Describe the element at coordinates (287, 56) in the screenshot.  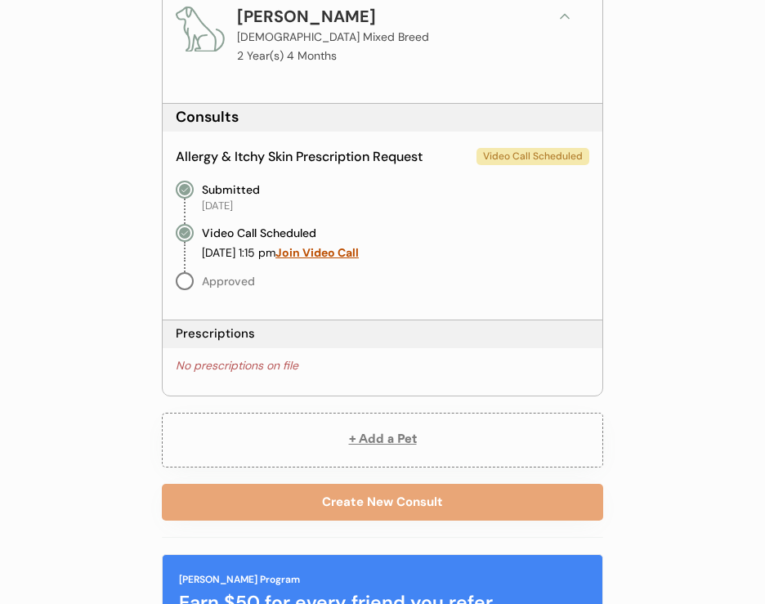
I see `p: 2 Year(s) 4 Months` at that location.